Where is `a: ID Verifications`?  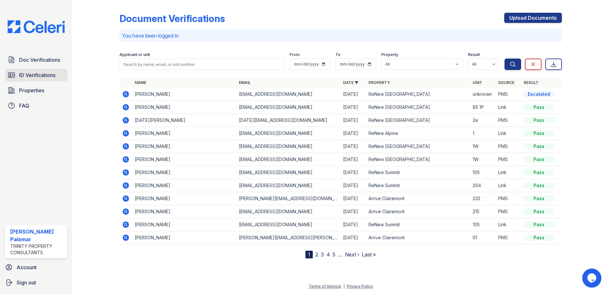
a: ID Verifications is located at coordinates (36, 75).